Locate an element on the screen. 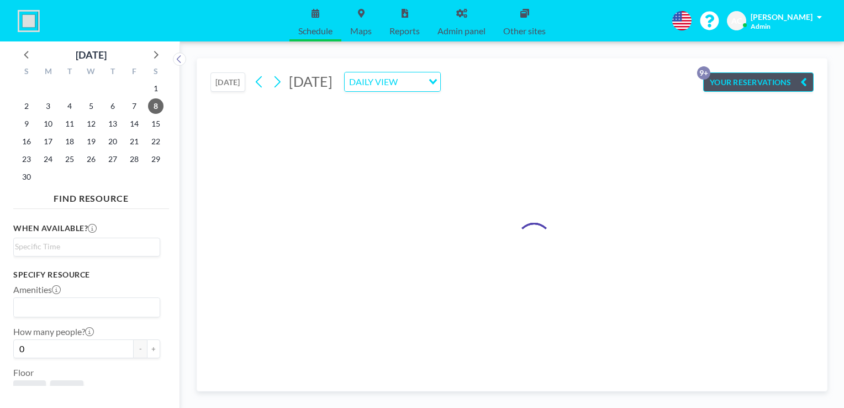 This screenshot has width=844, height=408. span: Saturday, November 22, 2025 is located at coordinates (156, 141).